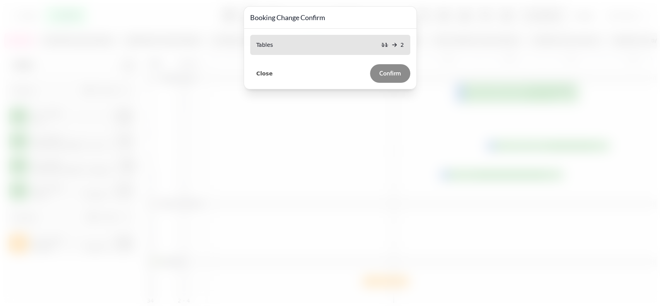 The height and width of the screenshot is (306, 660). I want to click on h3: Booking Change Confirm, so click(330, 17).